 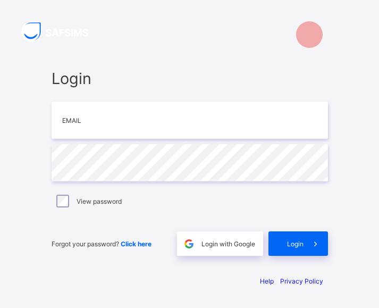 I want to click on label: View password, so click(x=99, y=201).